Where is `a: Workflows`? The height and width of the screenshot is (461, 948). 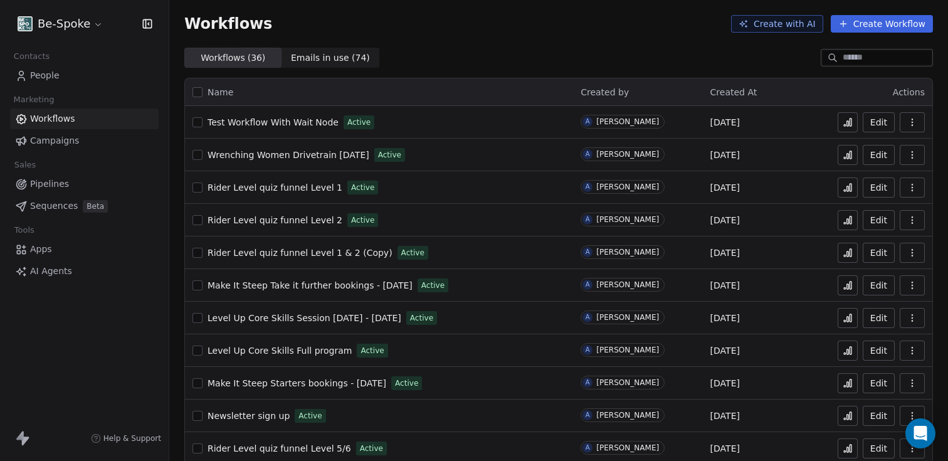
a: Workflows is located at coordinates (84, 119).